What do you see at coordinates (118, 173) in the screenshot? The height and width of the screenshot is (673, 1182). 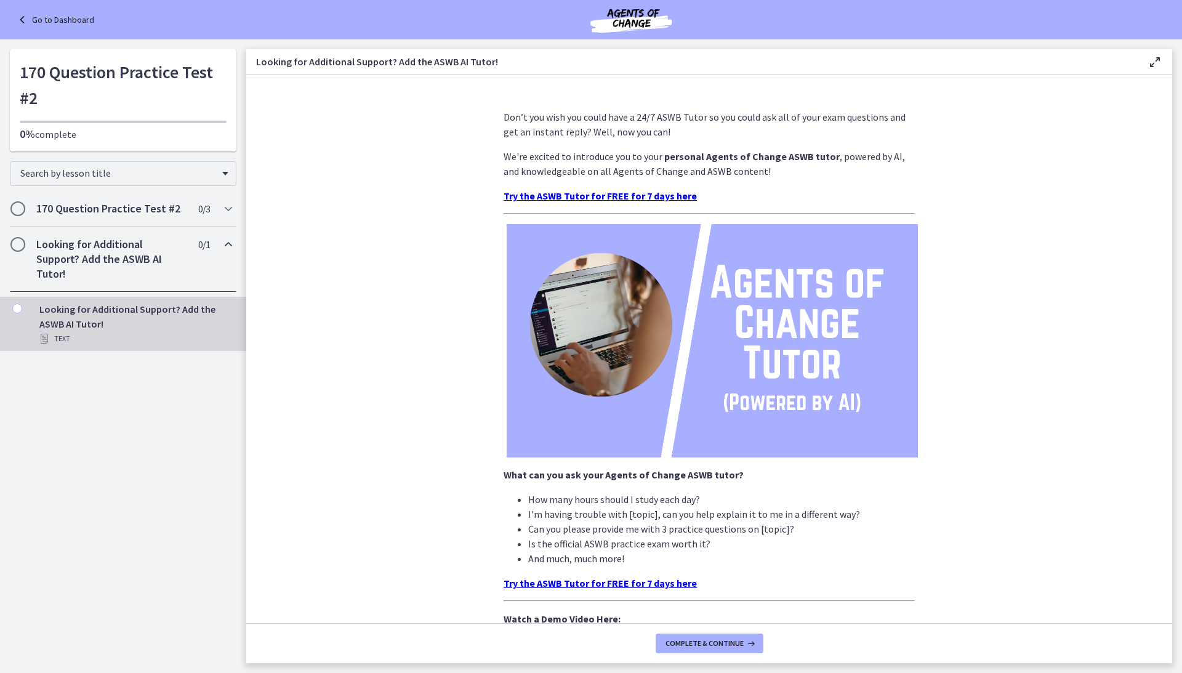 I see `span: Search by lesson title` at bounding box center [118, 173].